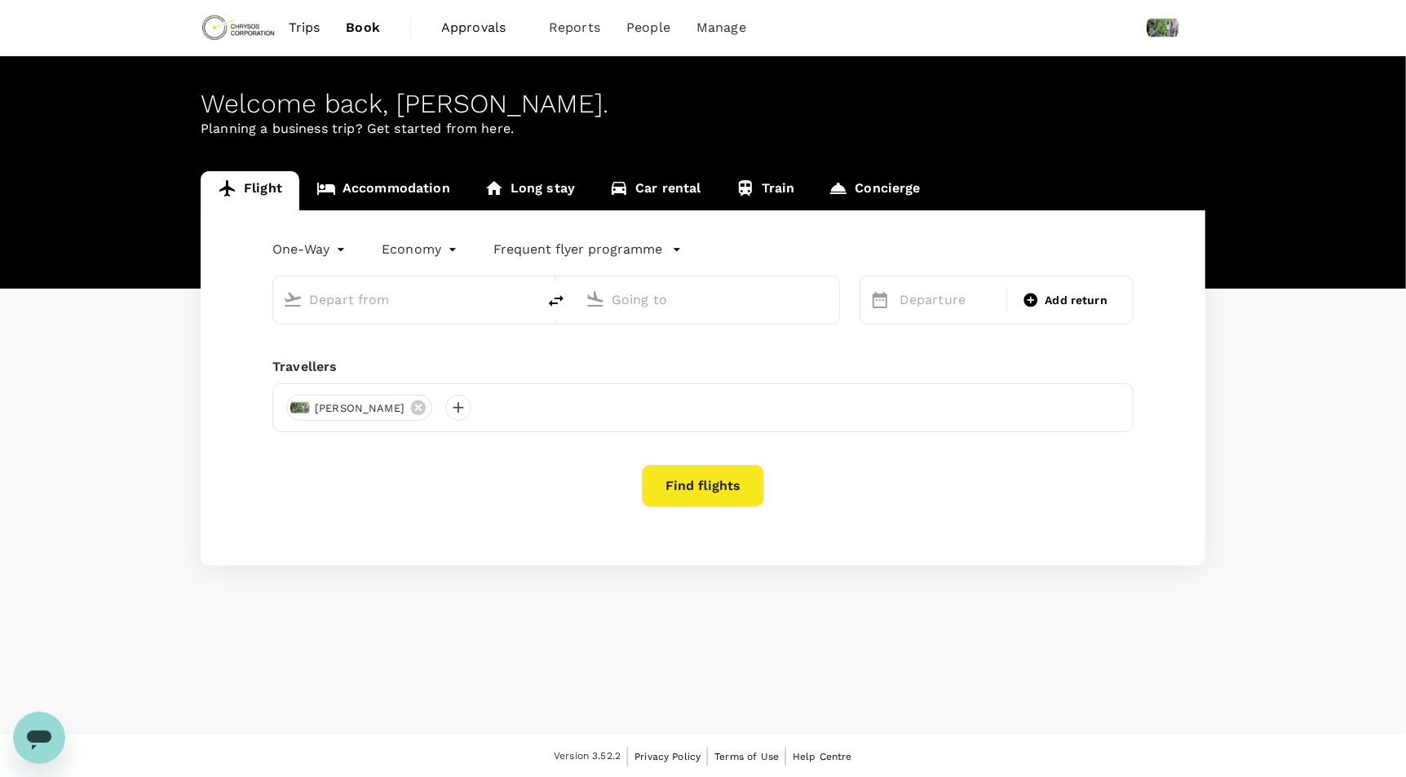  Describe the element at coordinates (655, 191) in the screenshot. I see `a: Car rental` at that location.